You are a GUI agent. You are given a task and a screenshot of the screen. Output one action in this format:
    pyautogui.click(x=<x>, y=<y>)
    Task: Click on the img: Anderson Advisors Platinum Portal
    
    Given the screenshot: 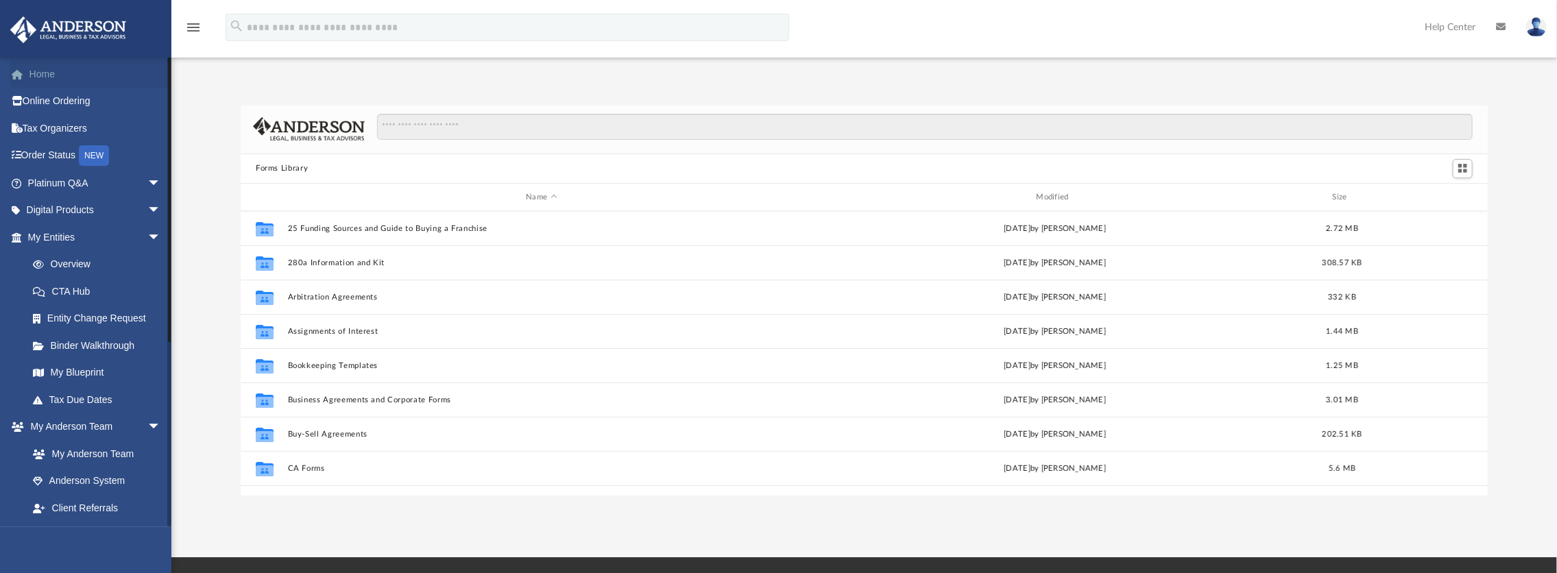 What is the action you would take?
    pyautogui.click(x=68, y=29)
    